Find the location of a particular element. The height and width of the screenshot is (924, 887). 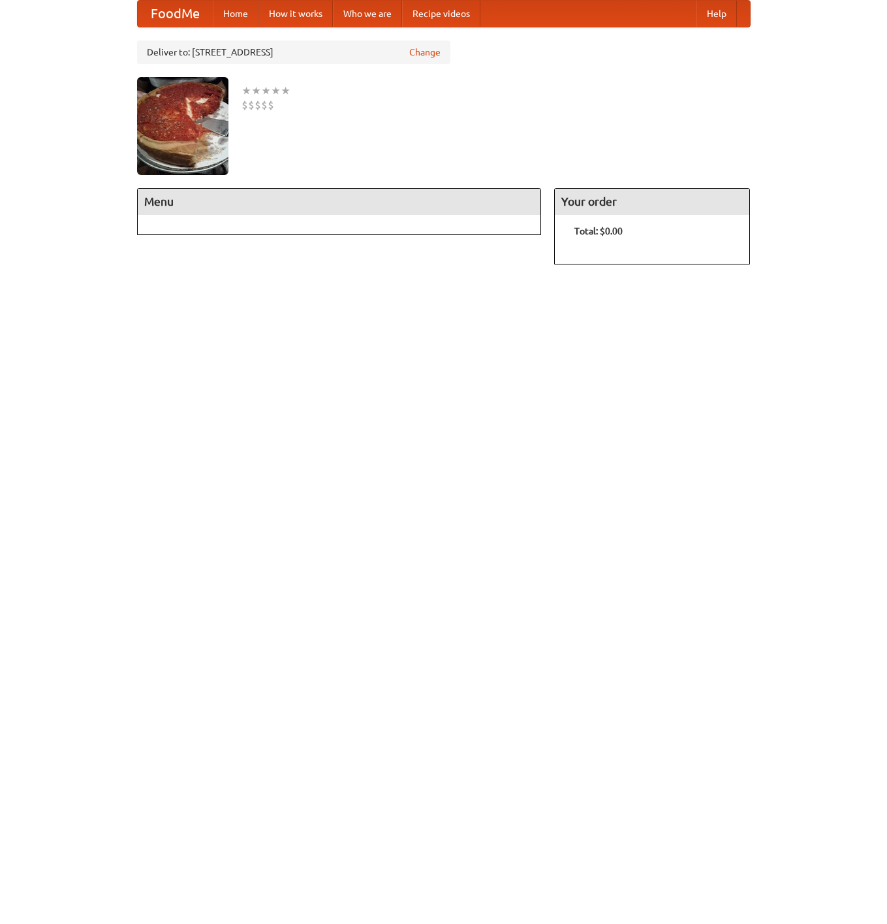

a: Who we are is located at coordinates (368, 14).